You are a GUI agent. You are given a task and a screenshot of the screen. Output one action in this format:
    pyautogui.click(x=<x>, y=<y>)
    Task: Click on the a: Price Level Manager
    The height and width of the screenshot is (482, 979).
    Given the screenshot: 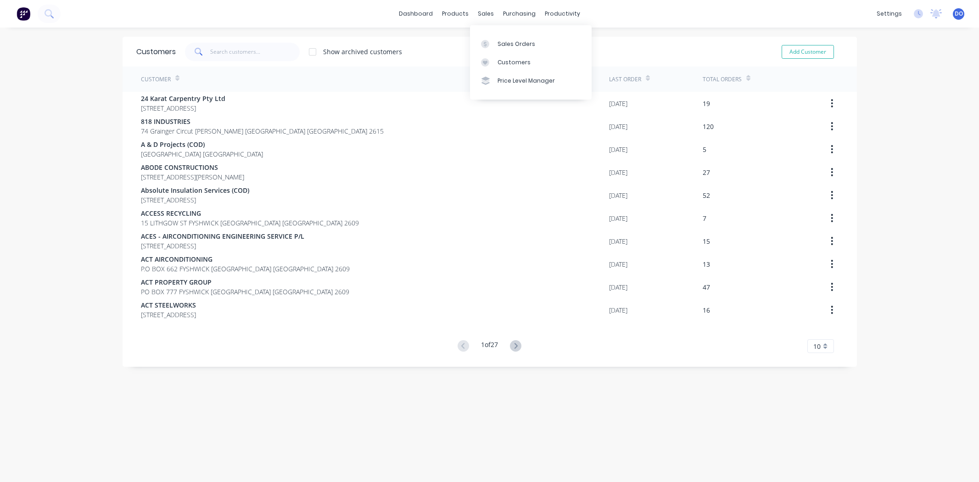 What is the action you would take?
    pyautogui.click(x=531, y=81)
    